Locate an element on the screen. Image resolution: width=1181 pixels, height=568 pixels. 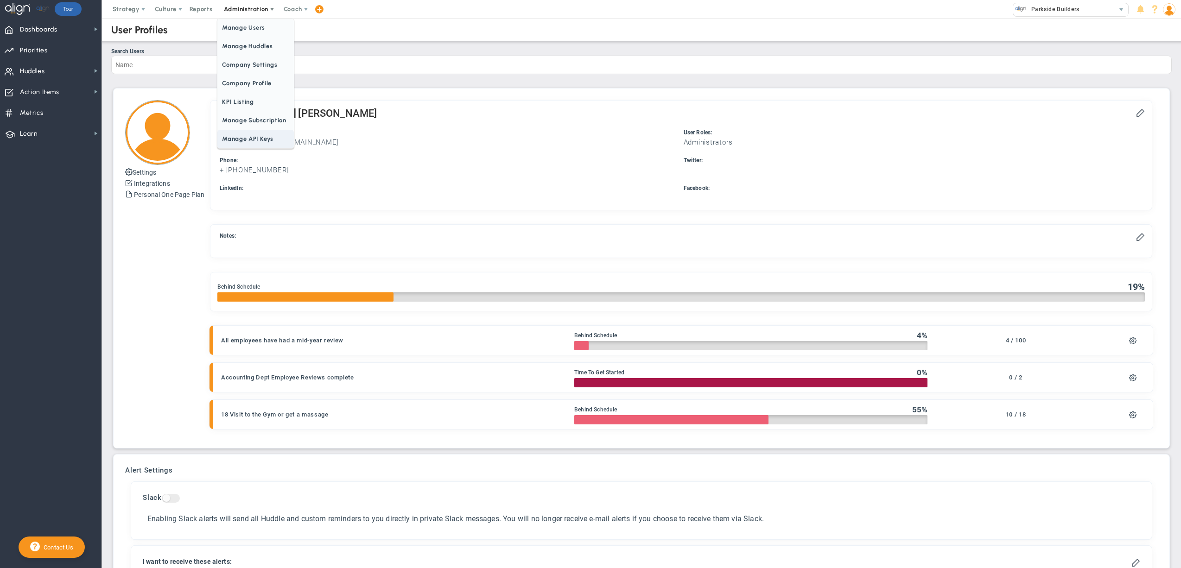
div: Twitter: is located at coordinates (913, 160).